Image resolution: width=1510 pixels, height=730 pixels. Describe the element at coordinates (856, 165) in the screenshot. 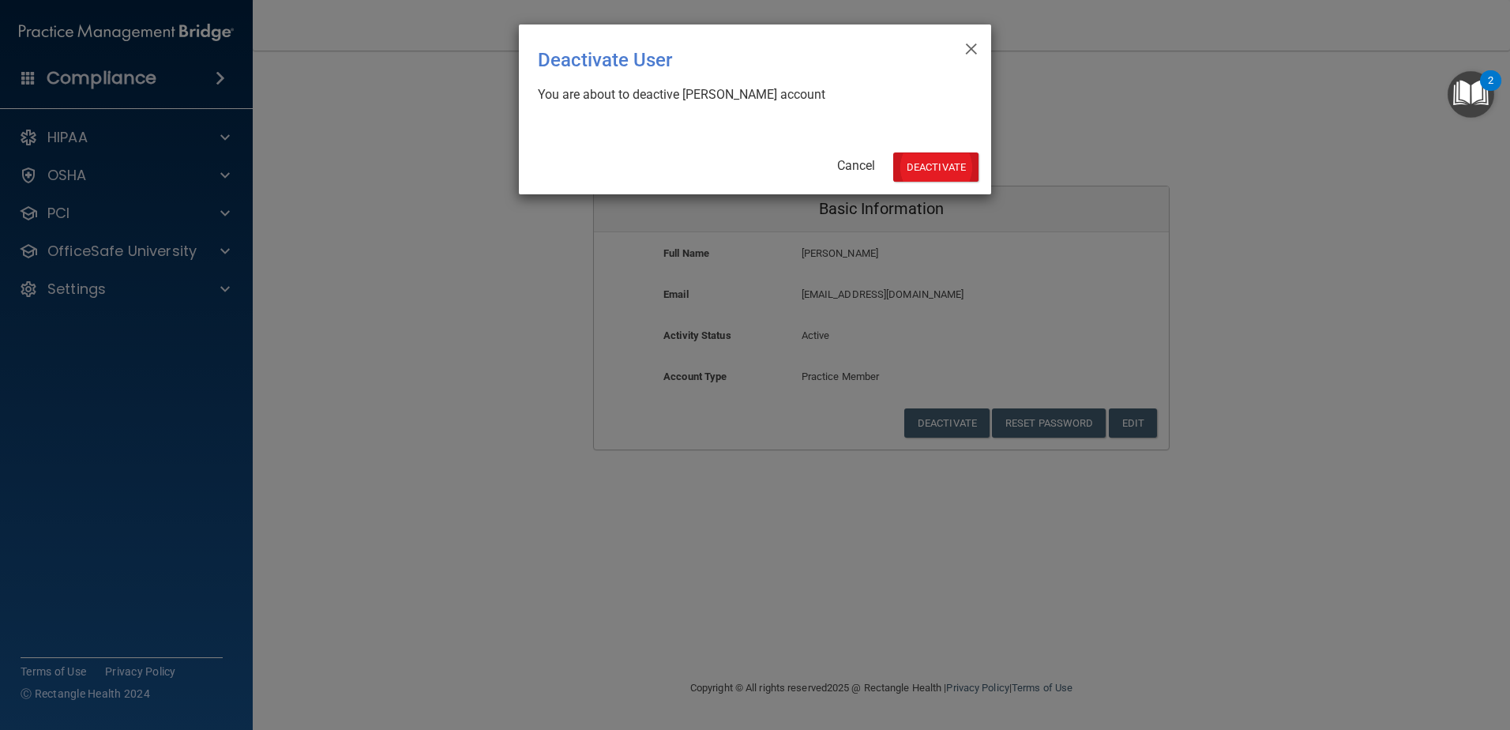

I see `a: Cancel` at that location.